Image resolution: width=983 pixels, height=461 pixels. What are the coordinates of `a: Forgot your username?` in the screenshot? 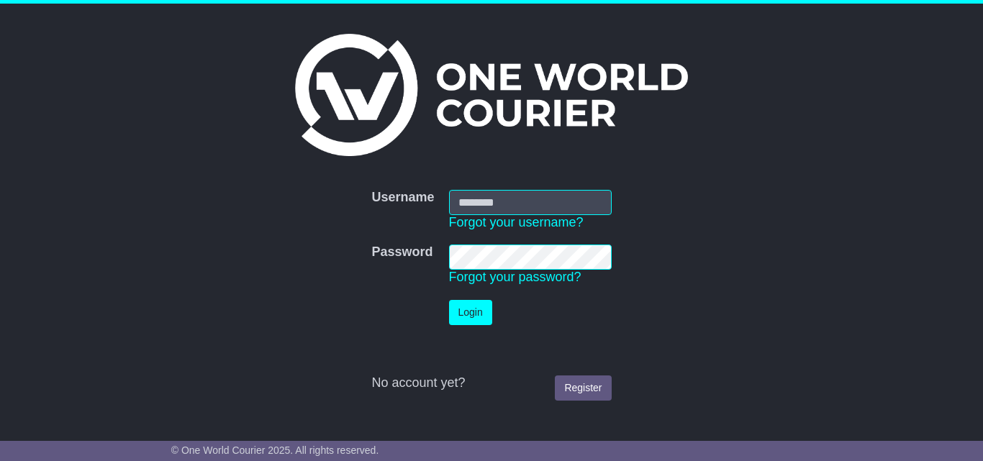 It's located at (516, 222).